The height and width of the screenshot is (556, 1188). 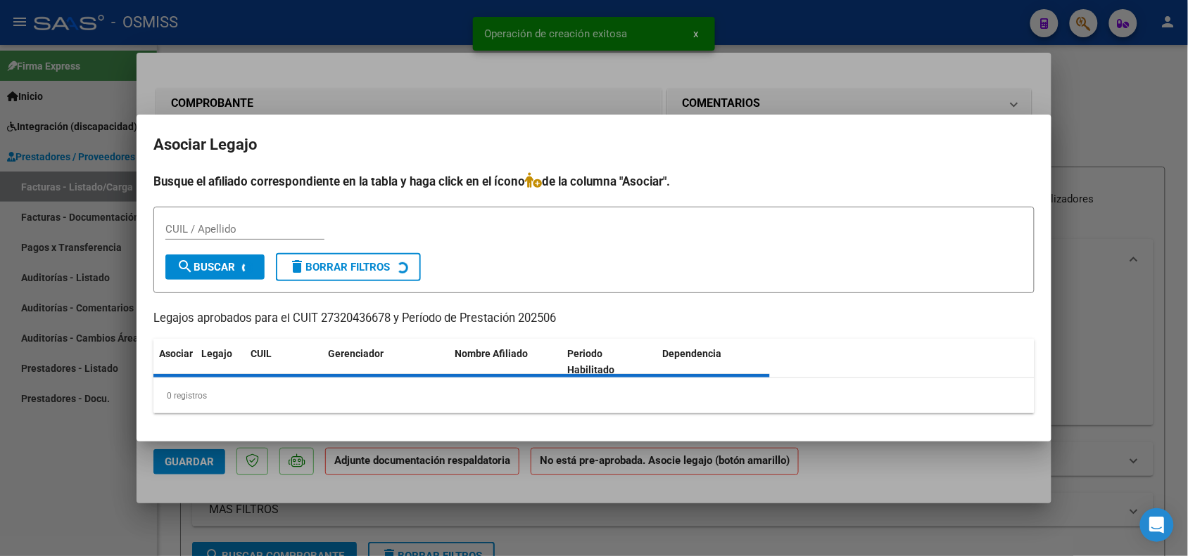 I want to click on span: Nombre Afiliado, so click(x=491, y=354).